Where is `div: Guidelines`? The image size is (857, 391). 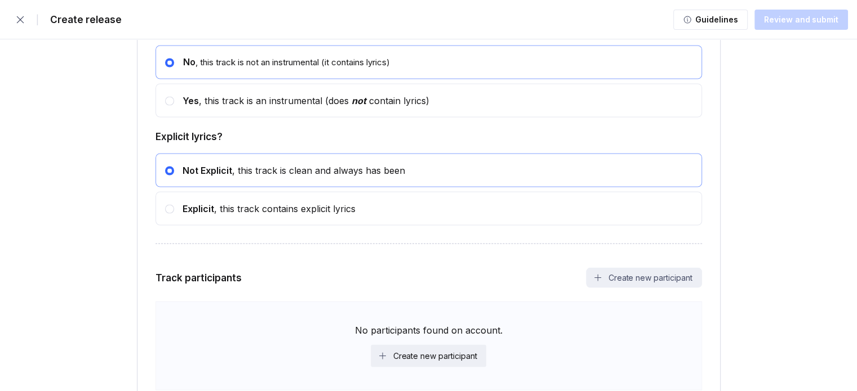 div: Guidelines is located at coordinates (715, 20).